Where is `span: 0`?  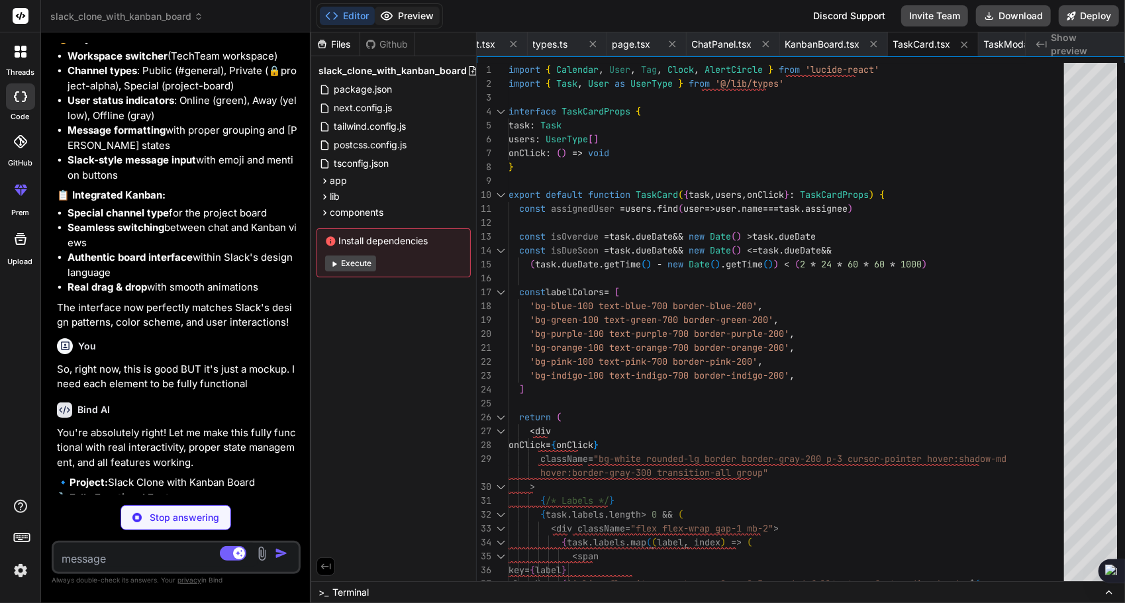
span: 0 is located at coordinates (654, 514).